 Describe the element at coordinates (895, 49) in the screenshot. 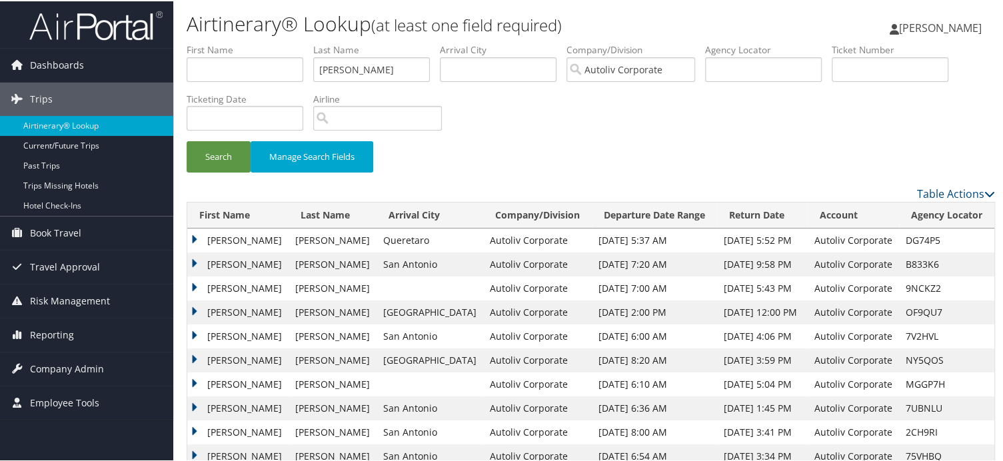

I see `label: Ticket Number` at that location.